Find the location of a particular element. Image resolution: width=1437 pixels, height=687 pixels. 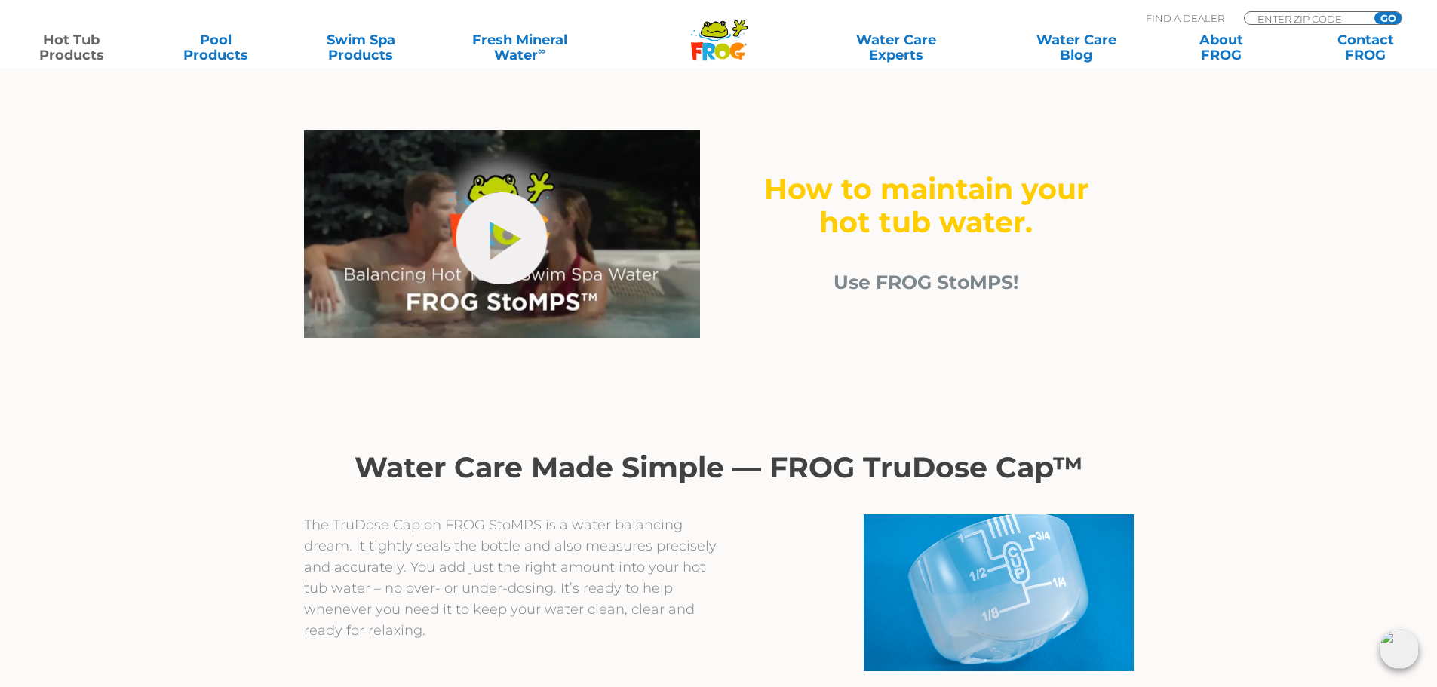

p: Find A Dealer is located at coordinates (1185, 18).